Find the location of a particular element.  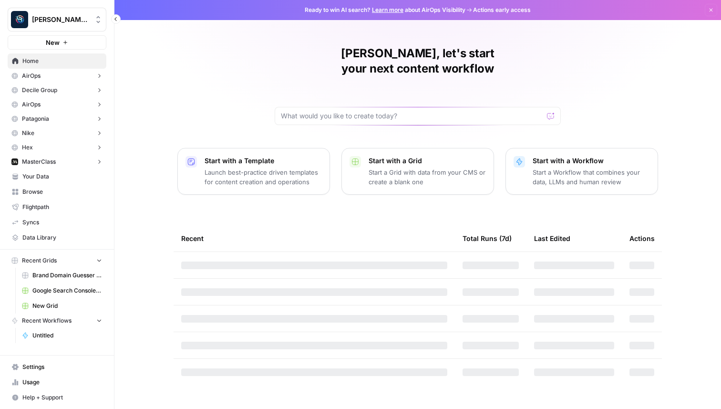

div: Total Runs (7d) is located at coordinates (487, 238).